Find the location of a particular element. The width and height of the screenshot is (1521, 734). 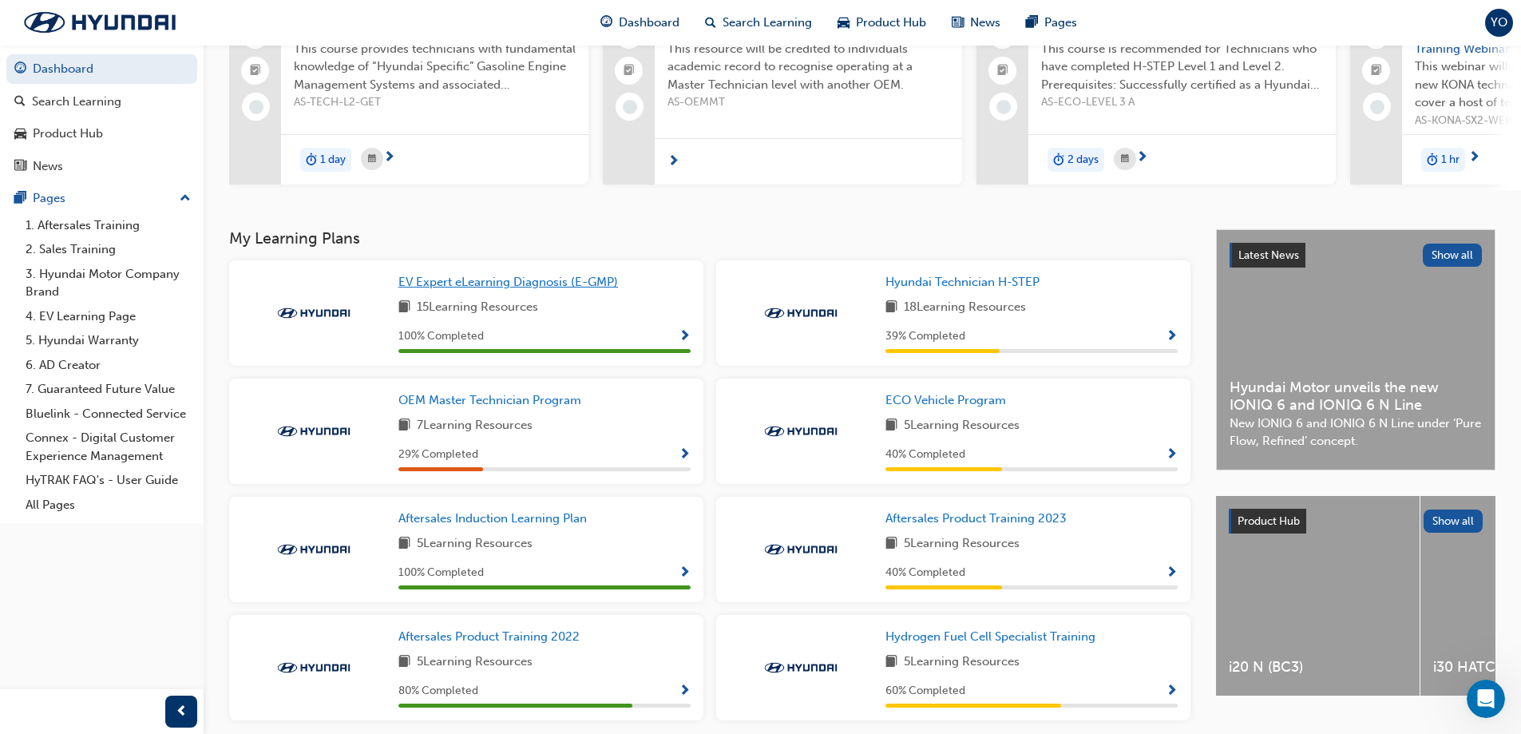

span: news-icon is located at coordinates (20, 167).